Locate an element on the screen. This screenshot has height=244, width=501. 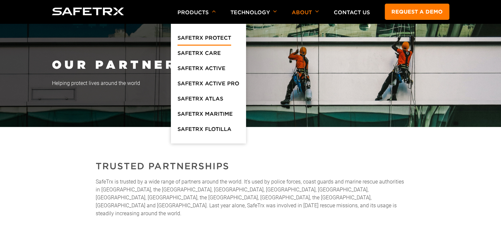
input: Discover More is located at coordinates (4, 81).